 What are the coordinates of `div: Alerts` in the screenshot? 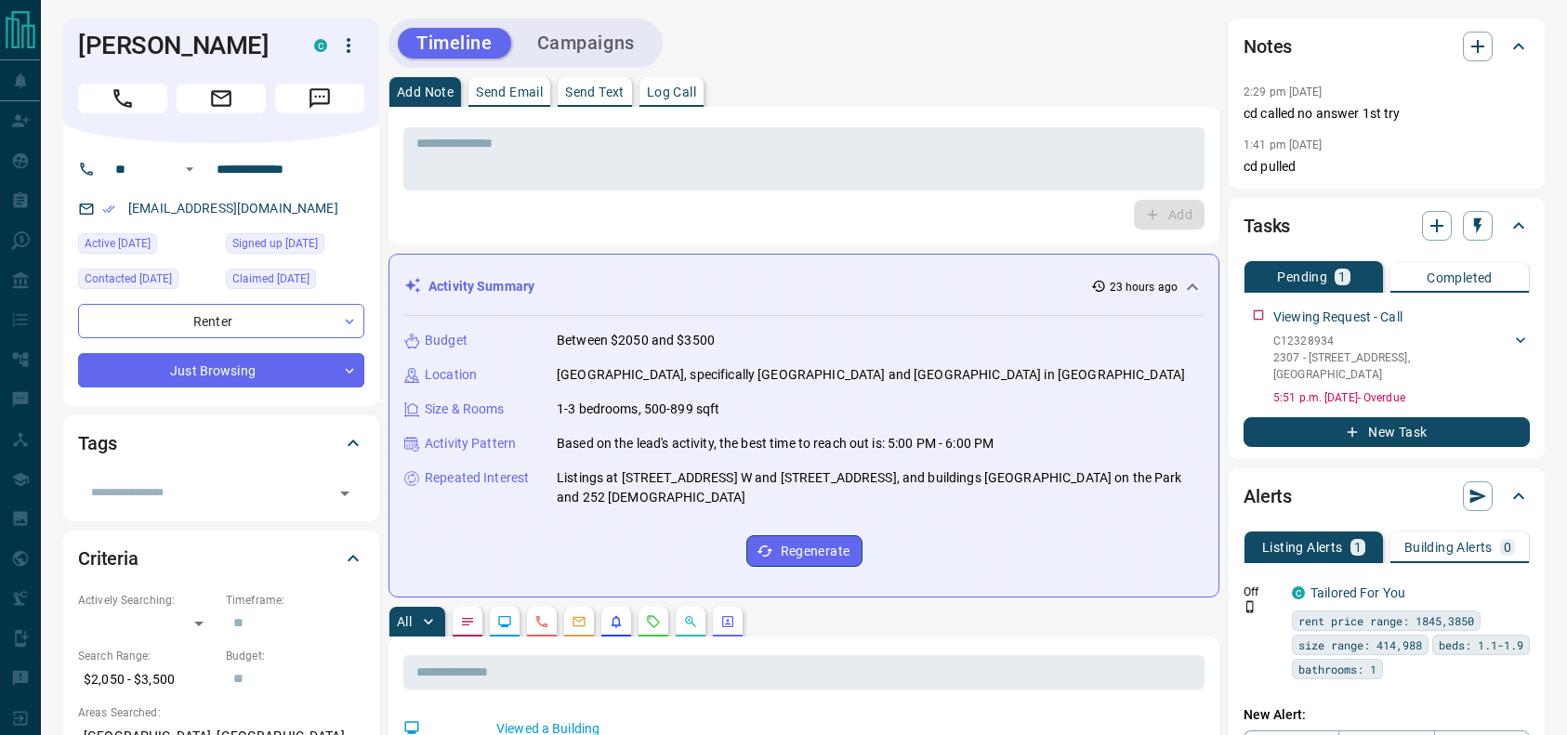 It's located at (1387, 496).